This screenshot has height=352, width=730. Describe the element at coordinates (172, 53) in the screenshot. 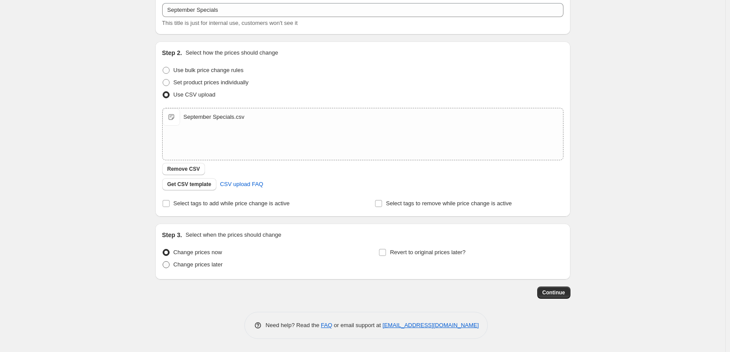

I see `h2: Step 2.` at that location.